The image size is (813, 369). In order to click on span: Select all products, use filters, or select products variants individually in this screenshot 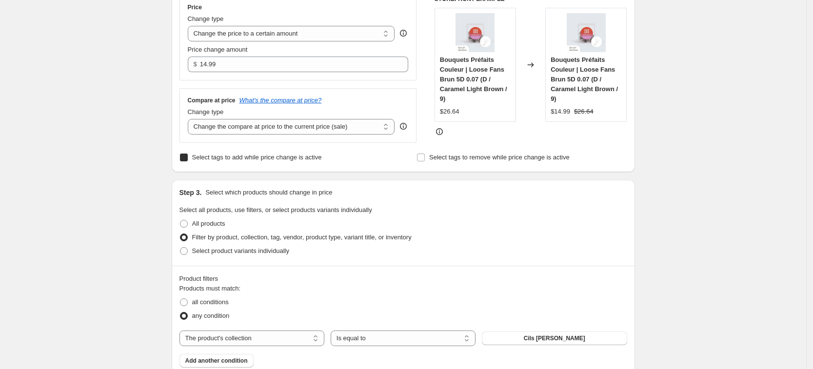, I will do `click(276, 210)`.